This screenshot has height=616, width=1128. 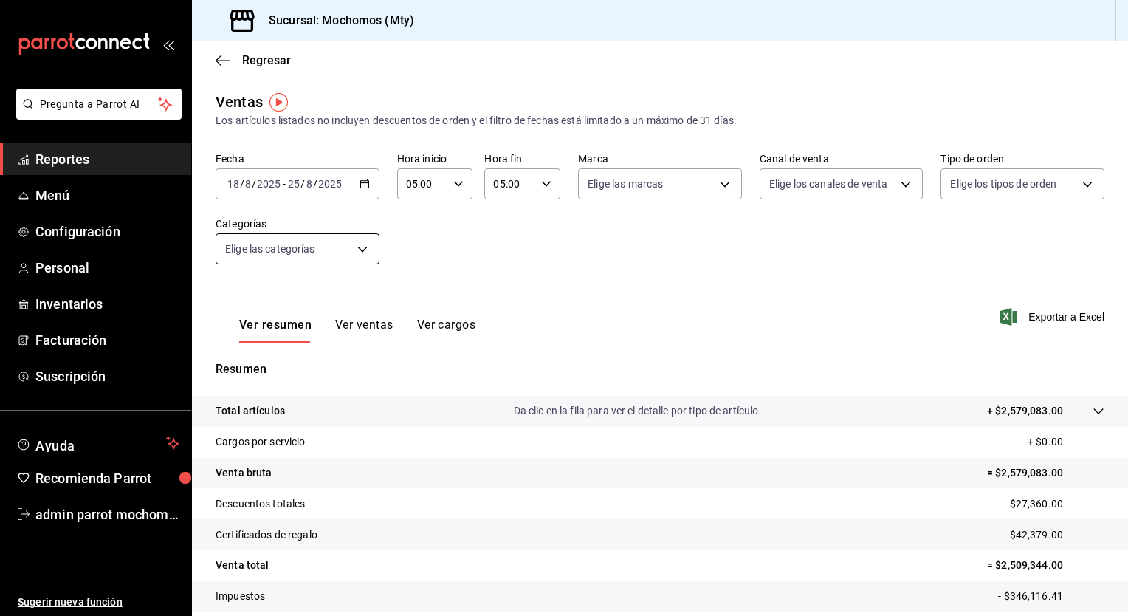 What do you see at coordinates (1053, 317) in the screenshot?
I see `button: Exportar a Excel` at bounding box center [1053, 317].